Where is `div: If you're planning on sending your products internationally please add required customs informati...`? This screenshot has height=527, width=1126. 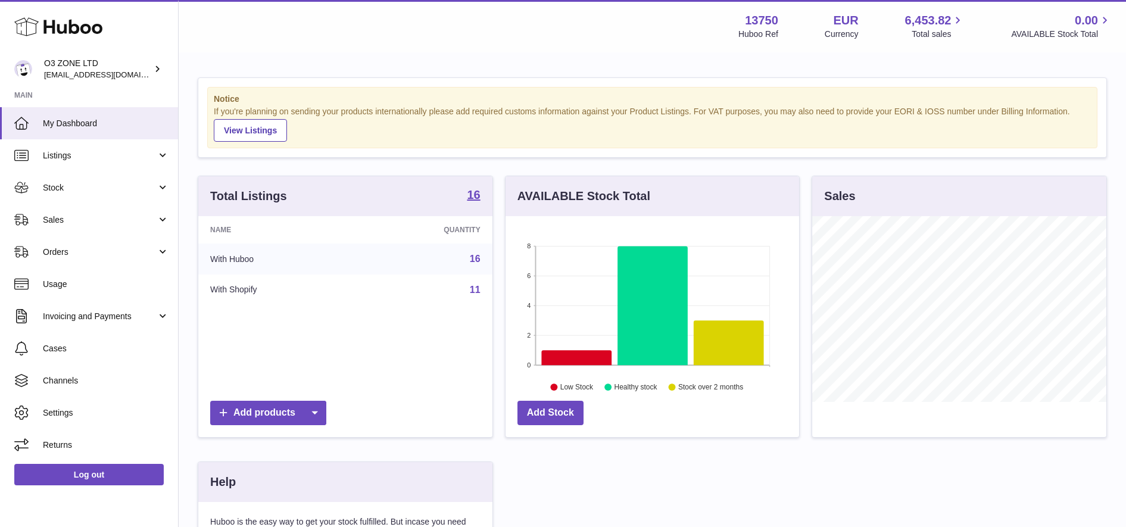 div: If you're planning on sending your products internationally please add required customs informati... is located at coordinates (652, 124).